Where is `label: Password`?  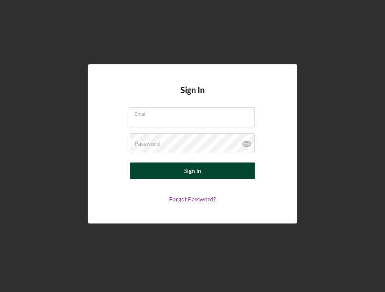 label: Password is located at coordinates (147, 143).